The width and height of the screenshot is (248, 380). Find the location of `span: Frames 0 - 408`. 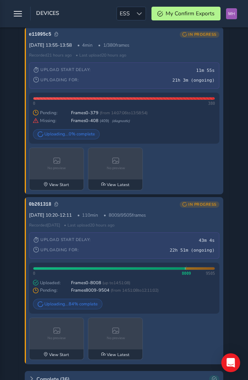

span: Frames 0 - 408 is located at coordinates (90, 120).